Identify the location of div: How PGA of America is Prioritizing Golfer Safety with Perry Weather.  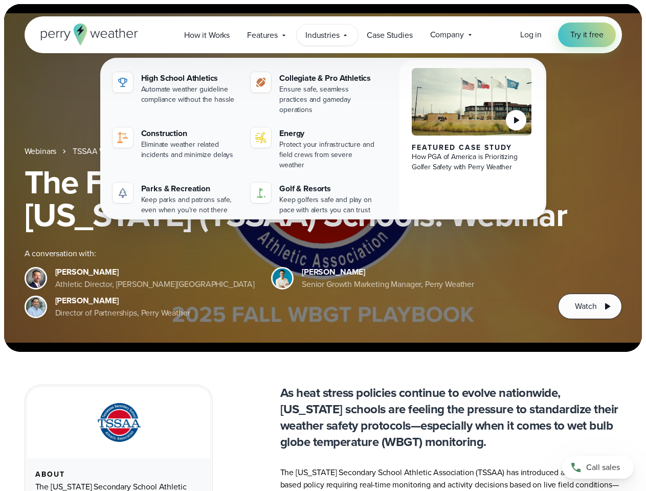
(471, 162).